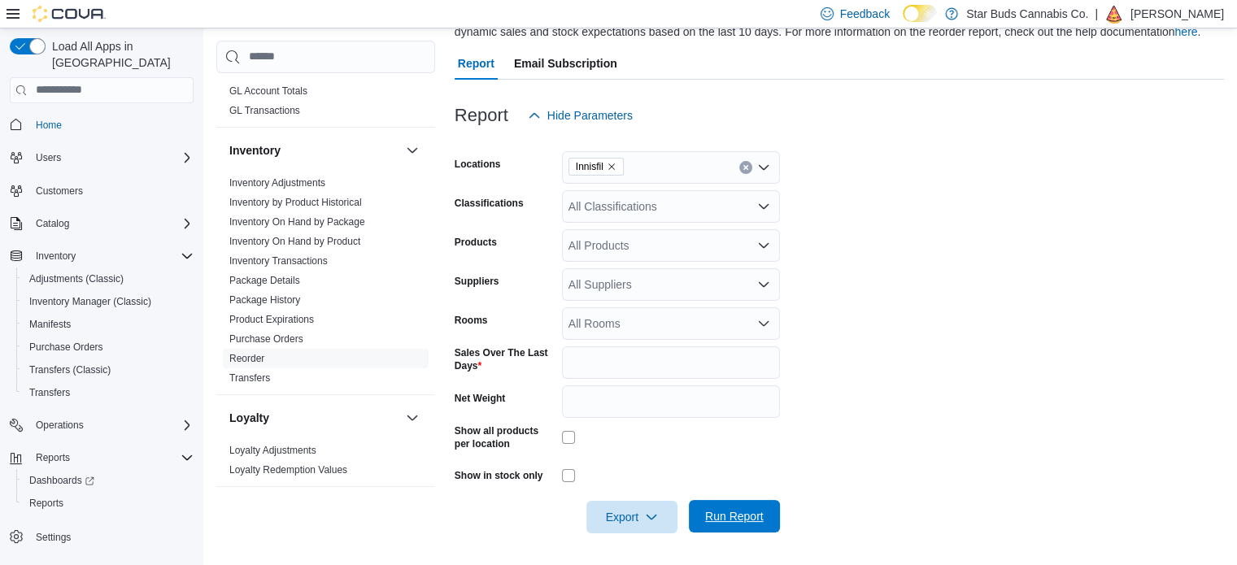  Describe the element at coordinates (254, 150) in the screenshot. I see `h3: Inventory` at that location.